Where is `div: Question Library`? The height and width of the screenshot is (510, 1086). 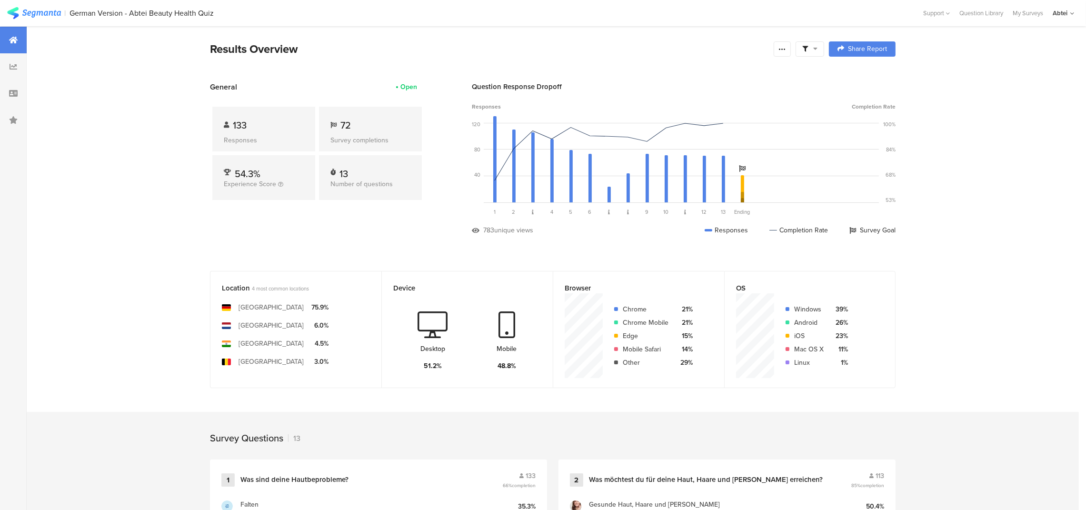 div: Question Library is located at coordinates (981, 13).